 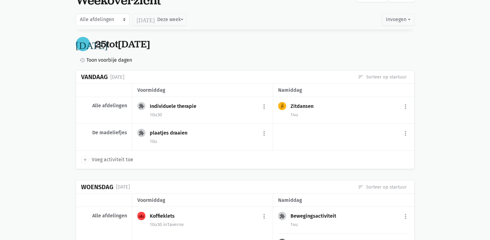 What do you see at coordinates (141, 216) in the screenshot?
I see `i: groups` at bounding box center [141, 216].